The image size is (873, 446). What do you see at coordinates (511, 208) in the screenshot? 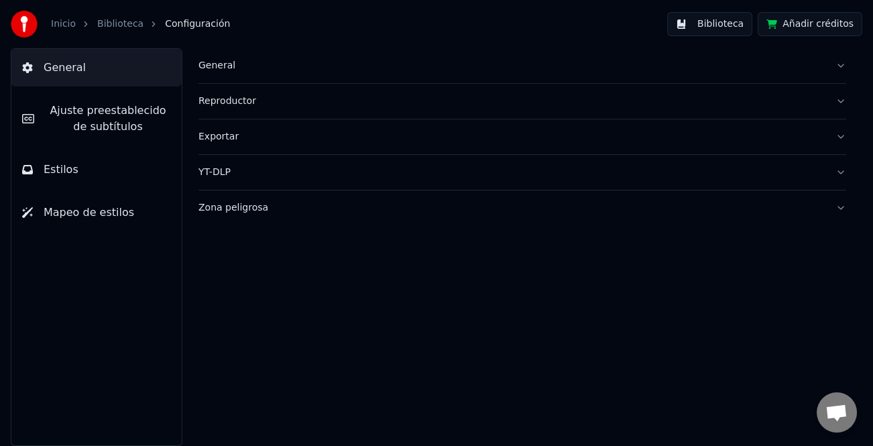
I see `div: Zona peligrosa` at bounding box center [511, 208].